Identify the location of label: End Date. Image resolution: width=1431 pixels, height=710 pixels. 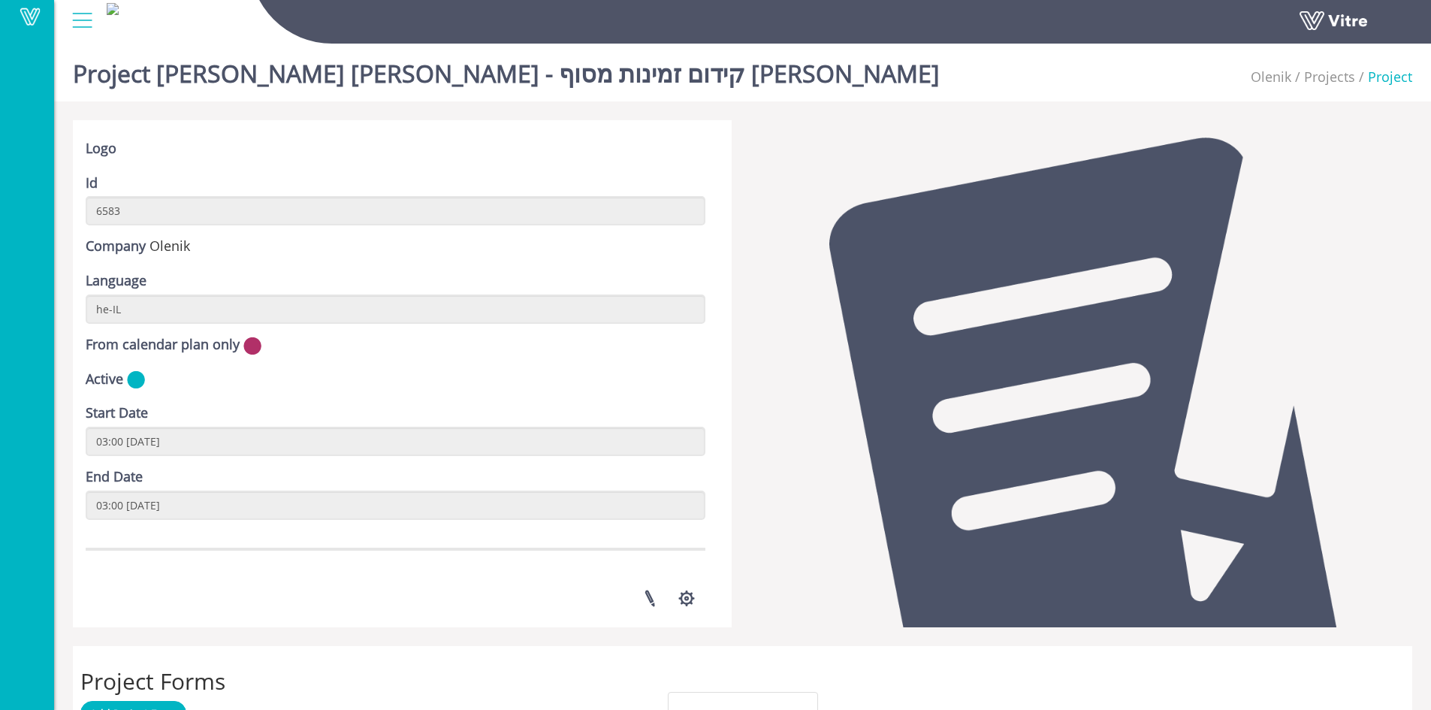
(114, 477).